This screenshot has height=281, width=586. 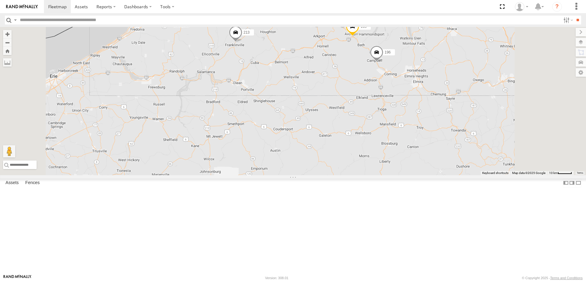 I want to click on span: 10 km, so click(x=553, y=172).